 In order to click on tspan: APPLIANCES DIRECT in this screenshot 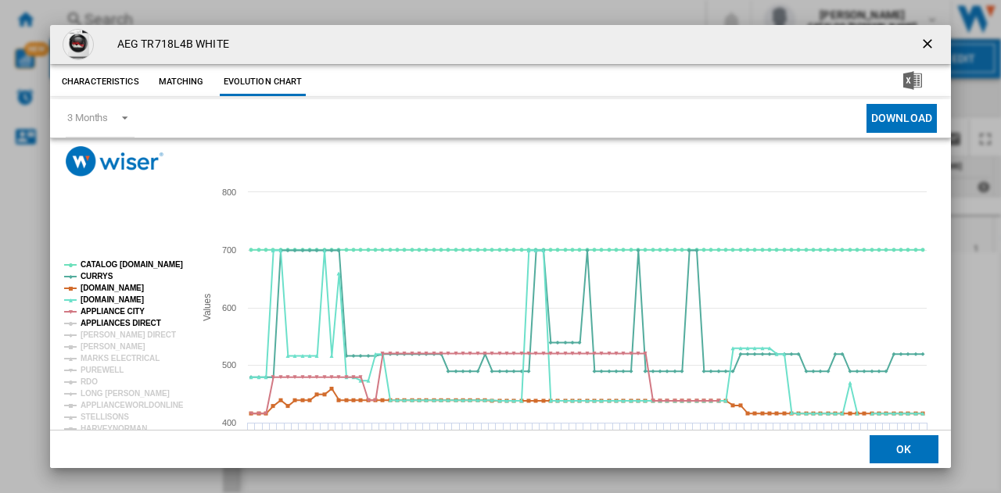, I will do `click(120, 323)`.